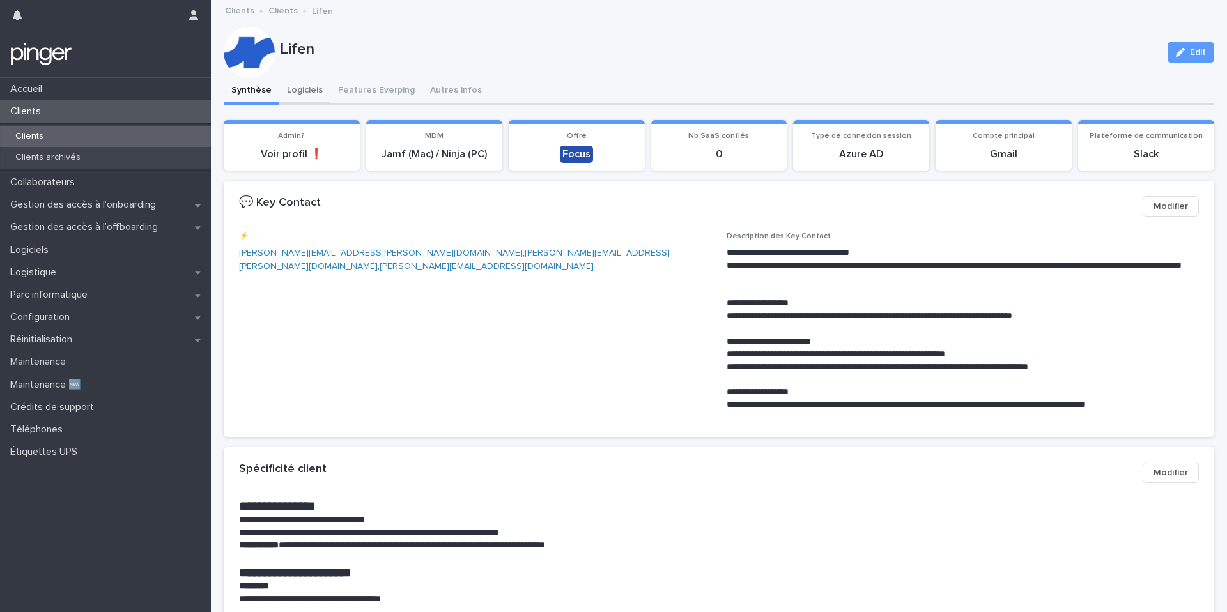 The width and height of the screenshot is (1227, 612). What do you see at coordinates (86, 227) in the screenshot?
I see `p: Gestion des accès à l’offboarding` at bounding box center [86, 227].